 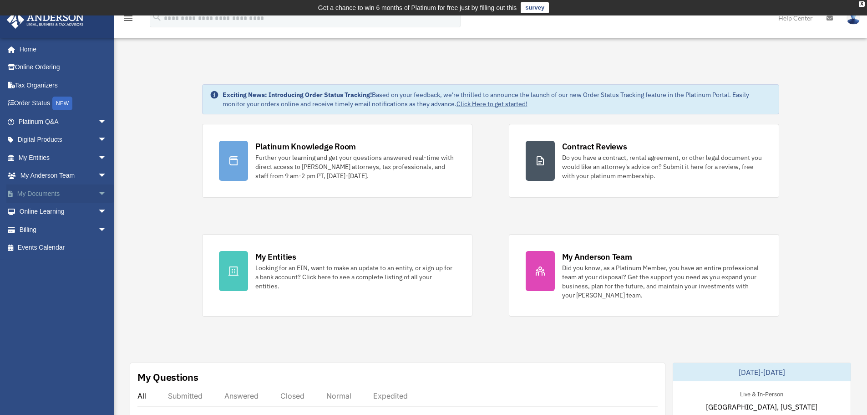 What do you see at coordinates (337, 275) in the screenshot?
I see `a: My Entities Looking for an EIN, want to make an update to an entity, or sign up for a bank accoun...` at bounding box center [337, 275].